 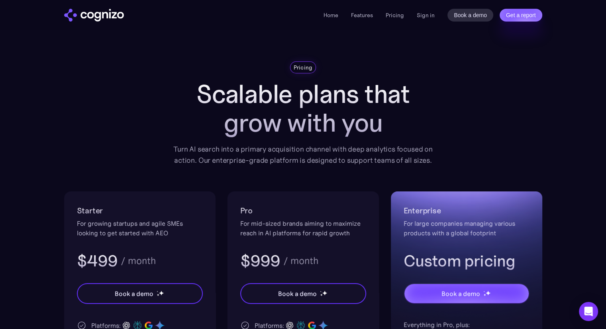 What do you see at coordinates (303, 210) in the screenshot?
I see `h2: Pro` at bounding box center [303, 210].